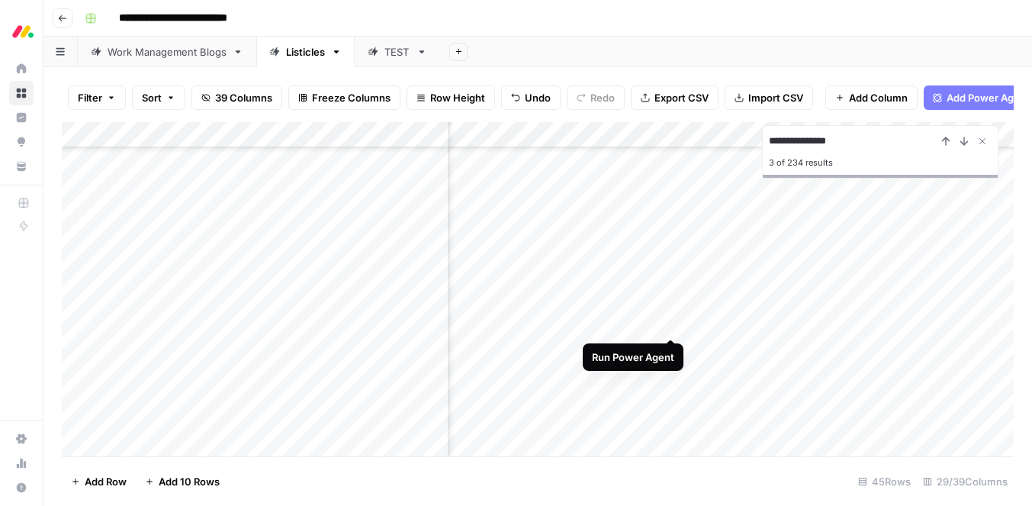 The height and width of the screenshot is (506, 1032). I want to click on div: Work Management Blogs, so click(167, 52).